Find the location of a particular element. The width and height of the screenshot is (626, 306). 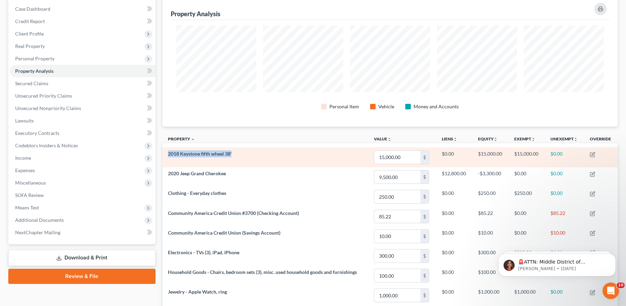

span: Client Profile is located at coordinates (29, 33).